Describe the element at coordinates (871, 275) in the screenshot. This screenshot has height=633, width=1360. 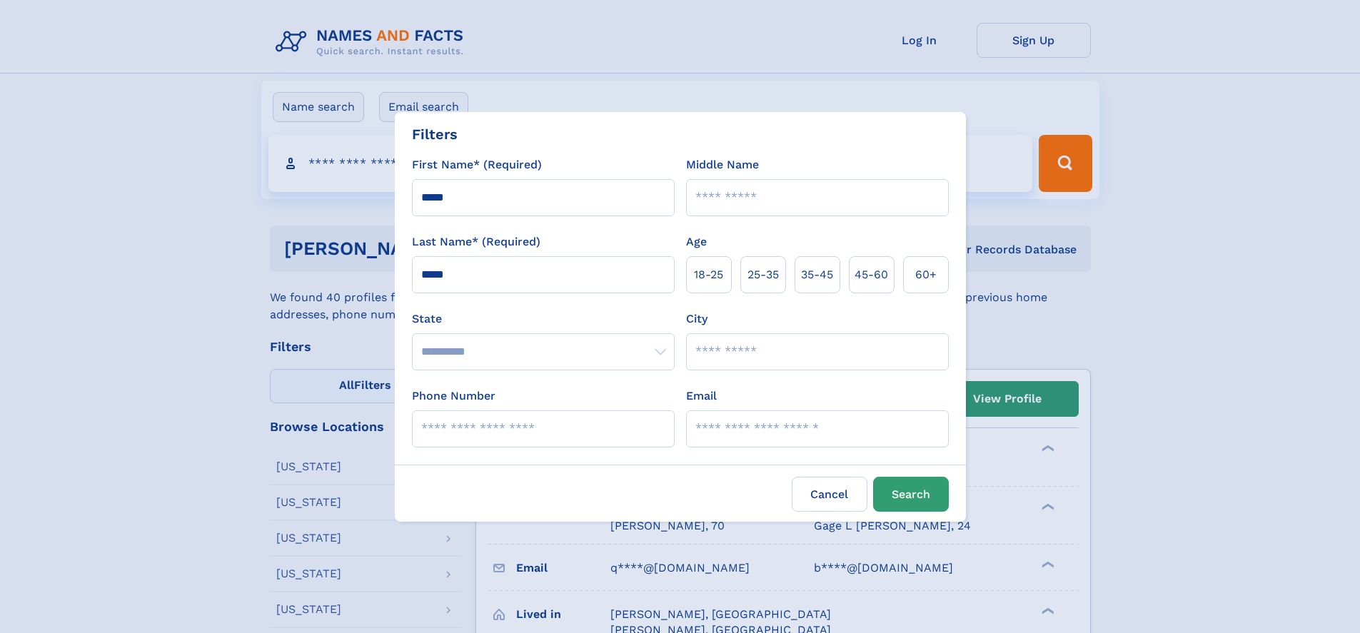
I see `span: 45‑60` at that location.